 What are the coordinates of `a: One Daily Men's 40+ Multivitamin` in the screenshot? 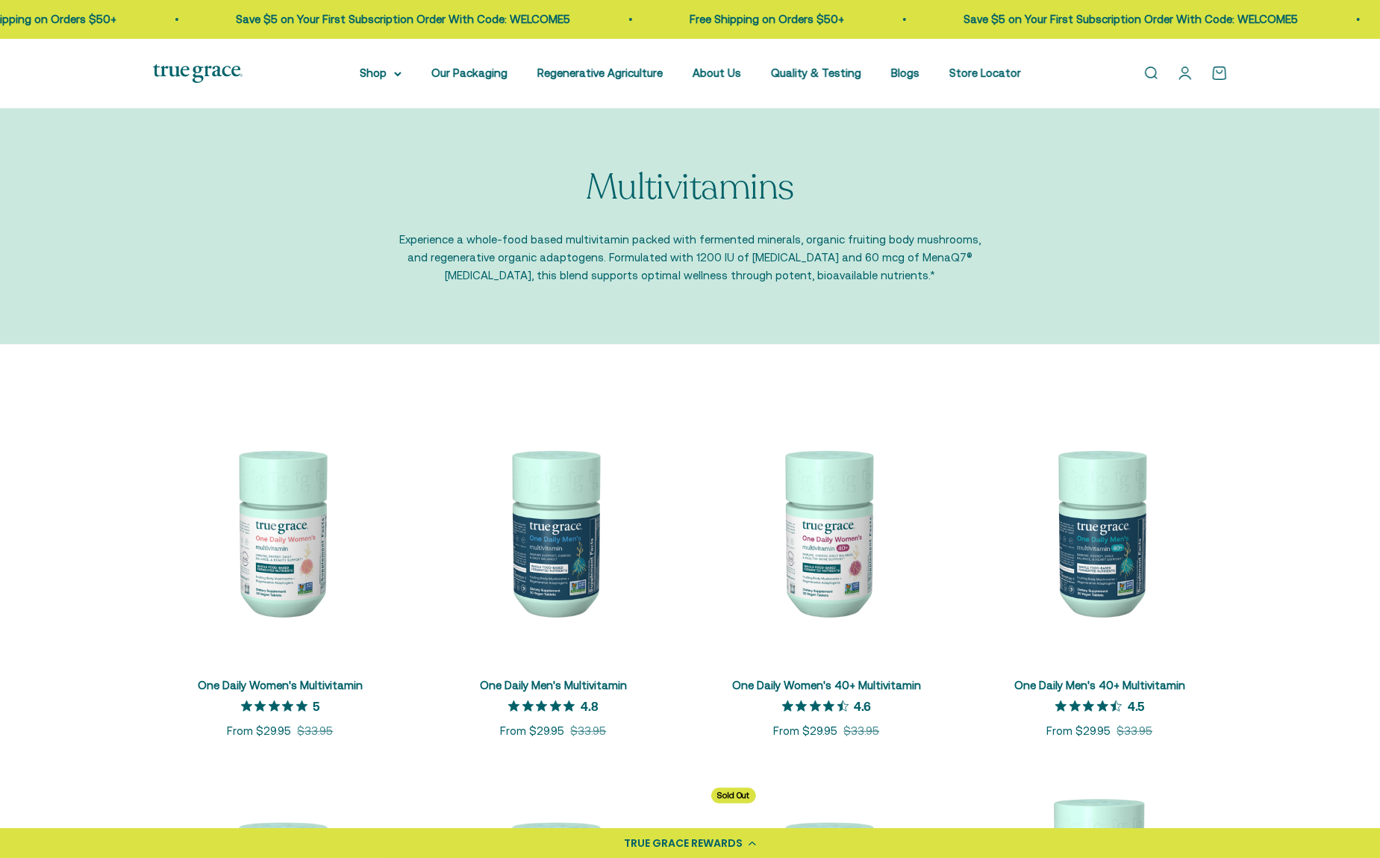 It's located at (1099, 684).